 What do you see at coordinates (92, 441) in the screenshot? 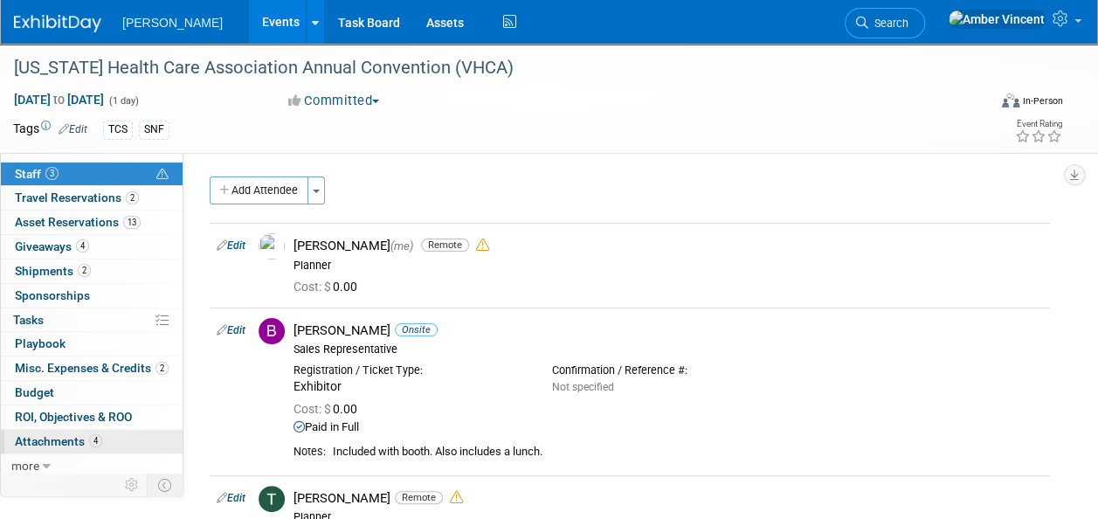
I see `a: Attachments4` at bounding box center [92, 441].